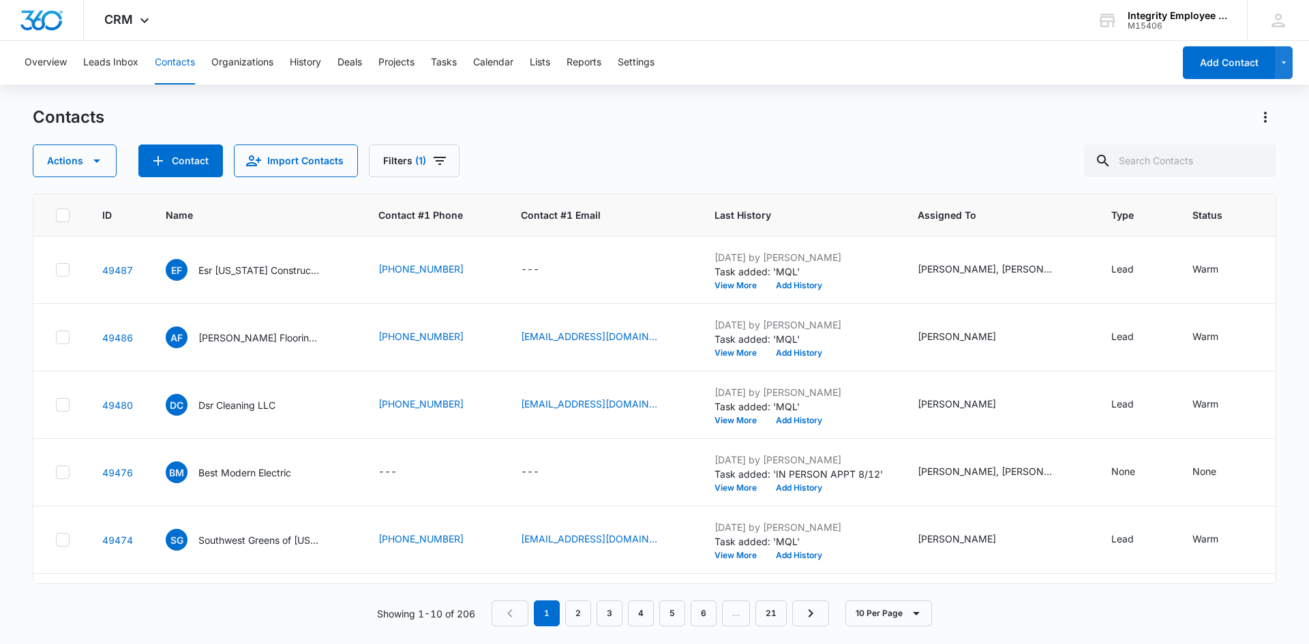  What do you see at coordinates (998, 473) in the screenshot?
I see `div: Assigned To - Alexis Lysek, Dan Valentino, Nicholas Harris - Select to Edit Field` at bounding box center [998, 473].